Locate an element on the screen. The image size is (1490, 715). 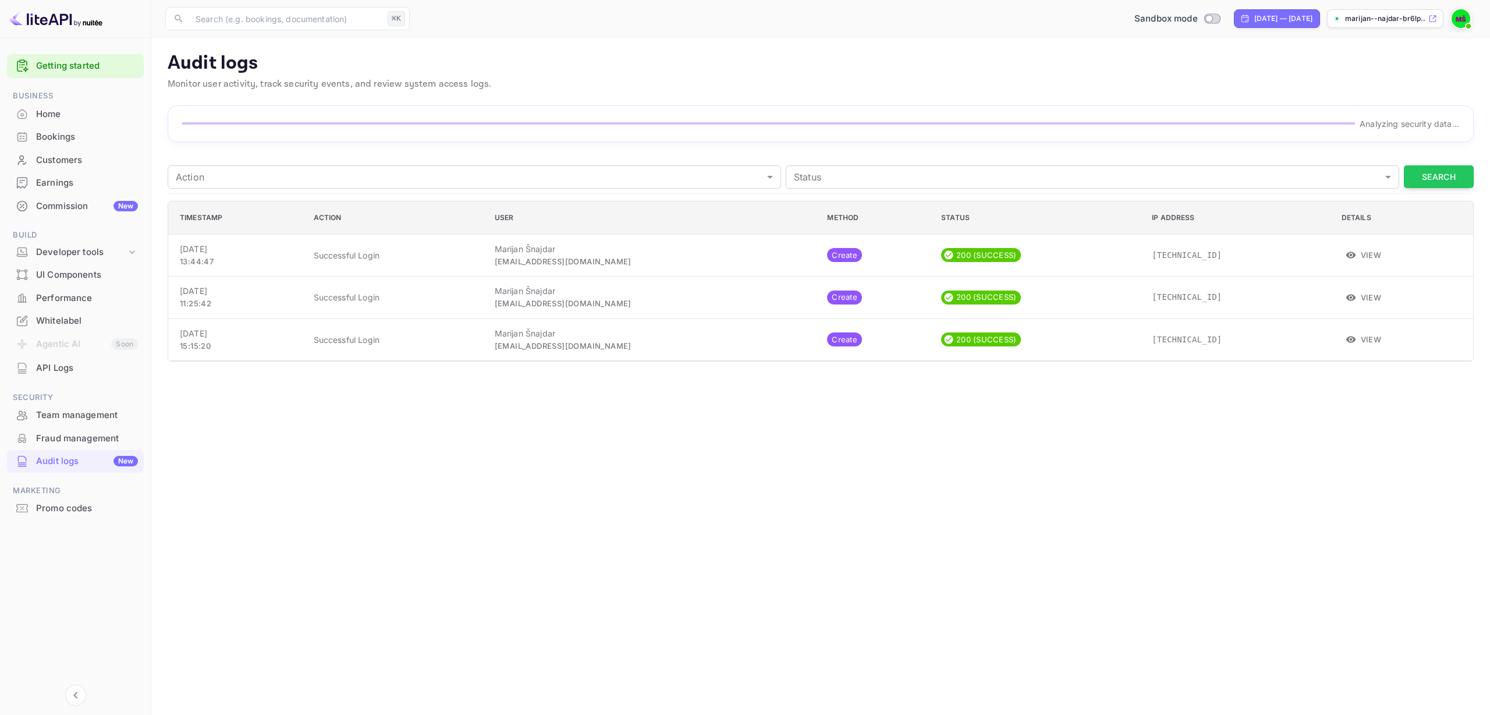
div: Getting started is located at coordinates (75, 66).